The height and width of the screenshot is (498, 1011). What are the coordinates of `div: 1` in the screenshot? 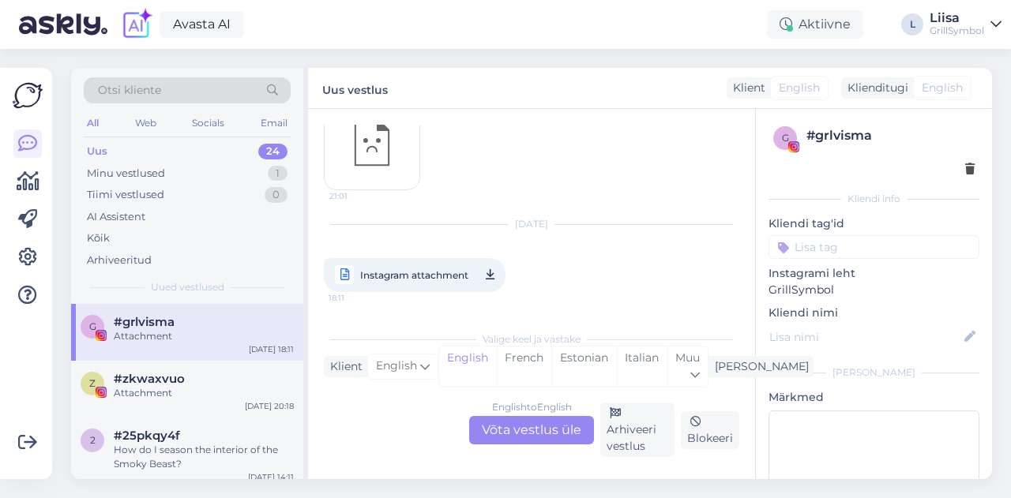 It's located at (277, 174).